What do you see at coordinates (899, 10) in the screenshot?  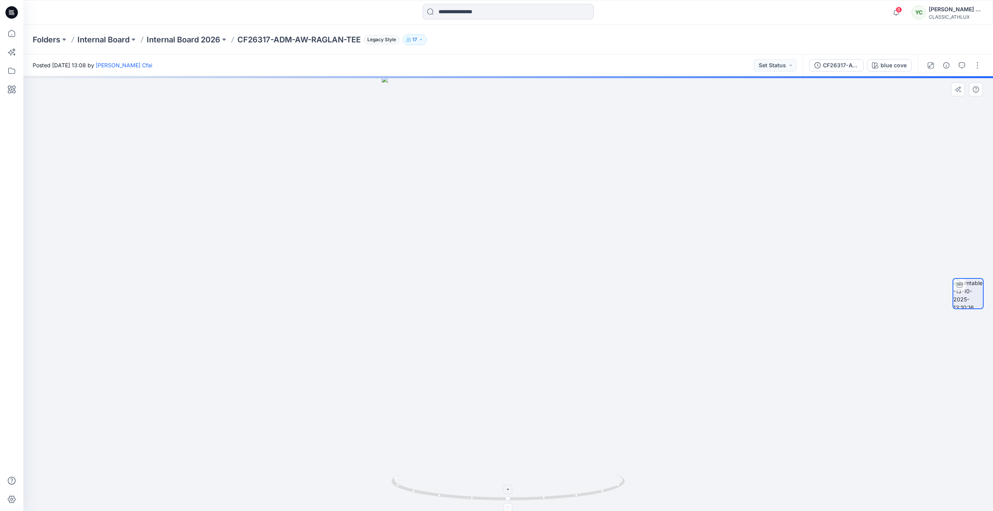 I see `span: 8` at bounding box center [899, 10].